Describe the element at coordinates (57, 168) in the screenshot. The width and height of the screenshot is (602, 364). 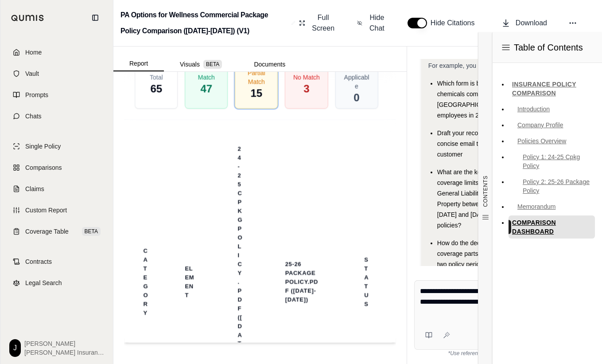
I see `a: Comparisons` at that location.